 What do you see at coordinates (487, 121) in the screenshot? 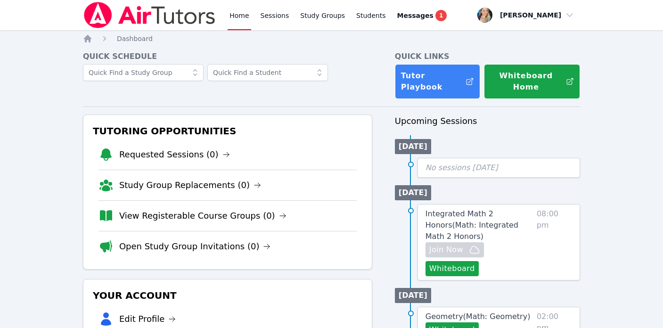
I see `h3: Upcoming Sessions` at bounding box center [487, 121].